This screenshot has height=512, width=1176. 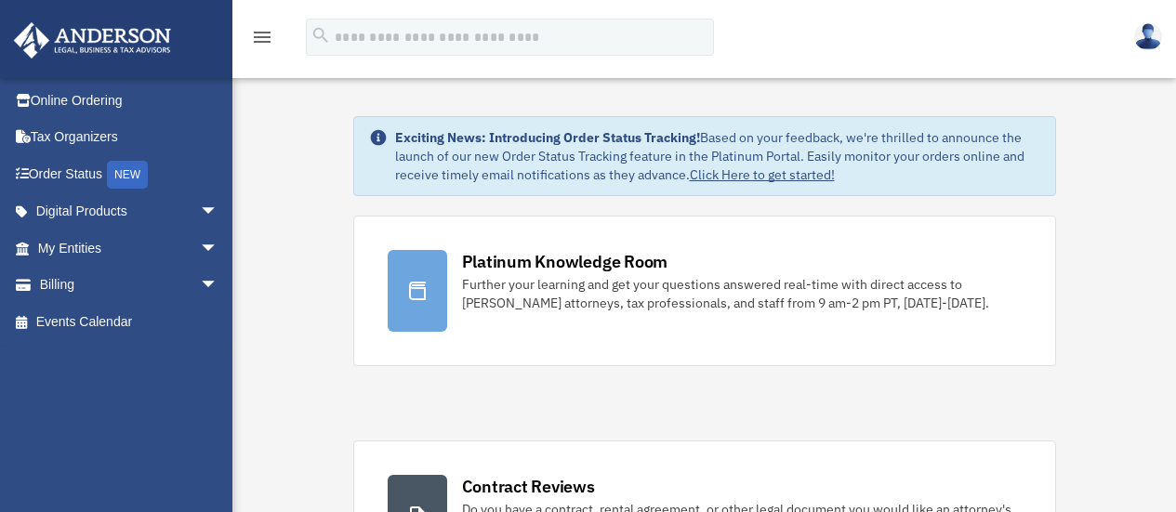 What do you see at coordinates (565, 261) in the screenshot?
I see `div: Platinum Knowledge Room` at bounding box center [565, 261].